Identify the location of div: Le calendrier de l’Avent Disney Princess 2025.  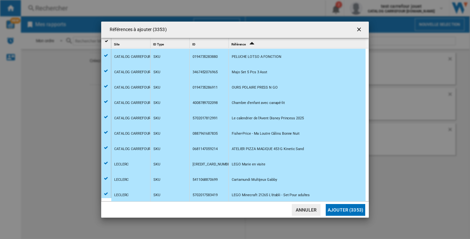
(268, 118).